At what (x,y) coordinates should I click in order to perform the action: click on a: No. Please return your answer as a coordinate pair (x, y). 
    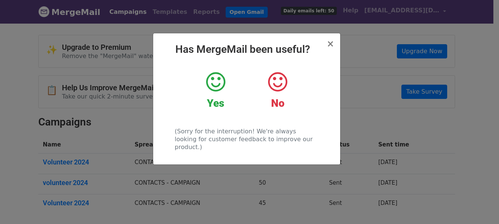
    Looking at the image, I should click on (277, 90).